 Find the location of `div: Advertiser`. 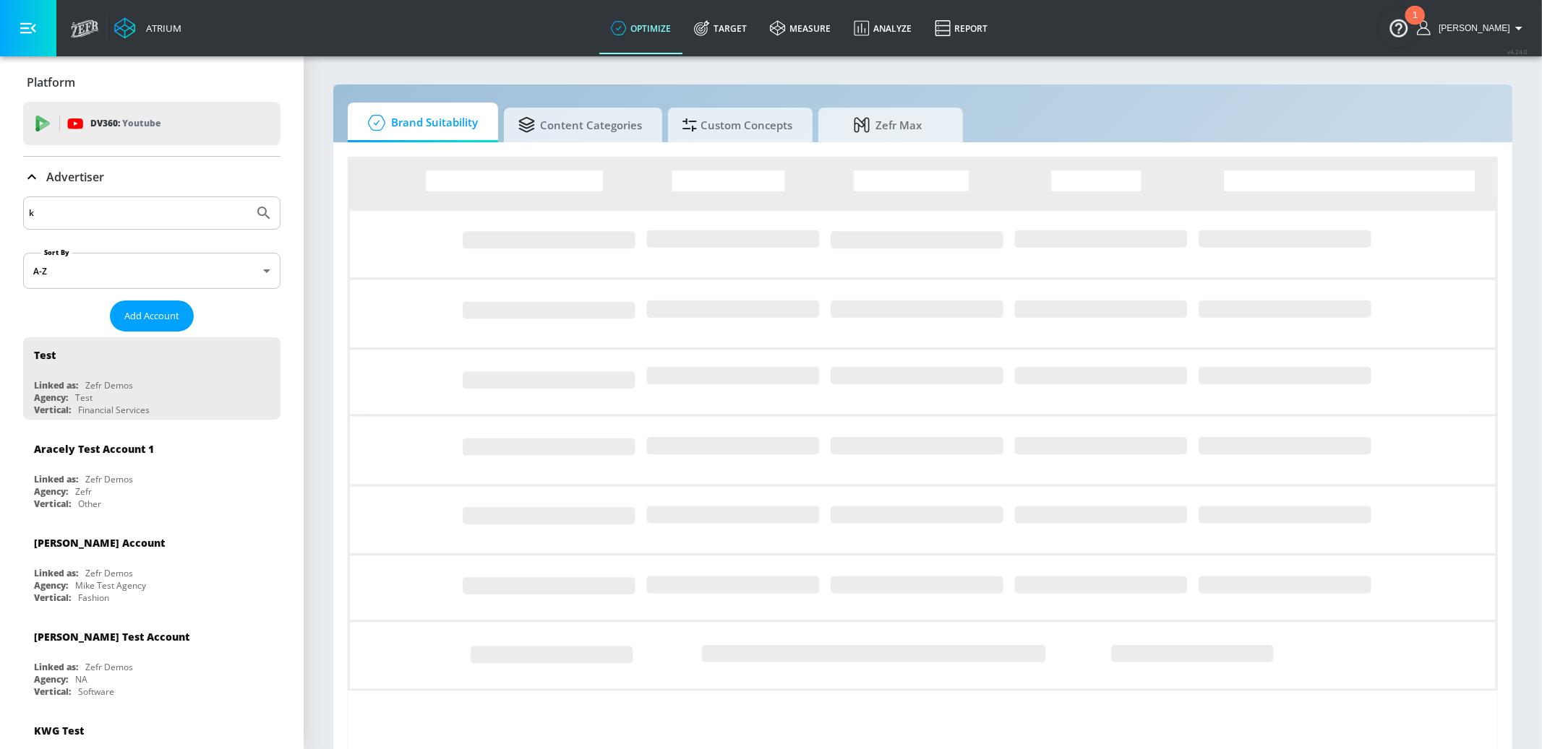

div: Advertiser is located at coordinates (152, 177).